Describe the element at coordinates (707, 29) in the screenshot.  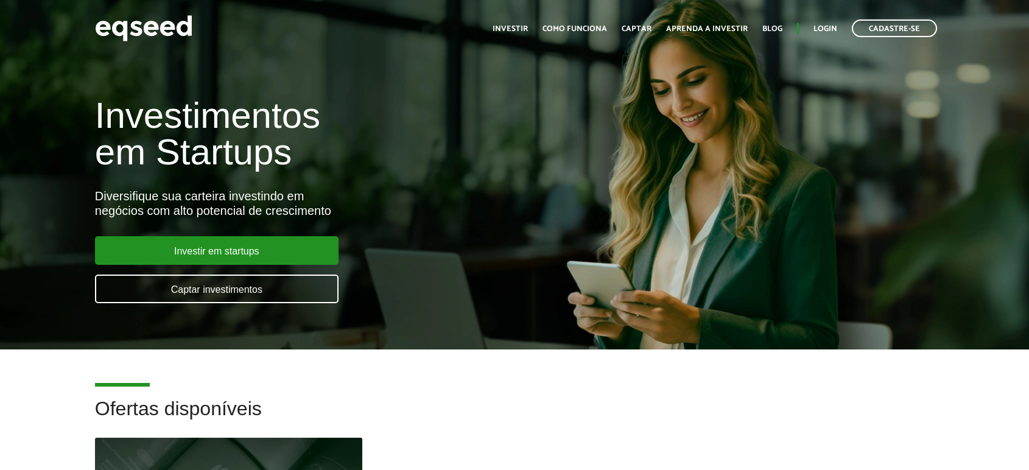
I see `a: Aprenda a investir` at that location.